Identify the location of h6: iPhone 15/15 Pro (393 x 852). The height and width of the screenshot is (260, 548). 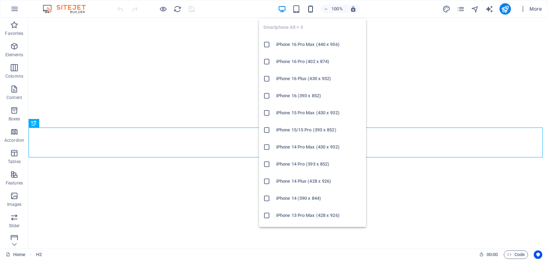
(319, 130).